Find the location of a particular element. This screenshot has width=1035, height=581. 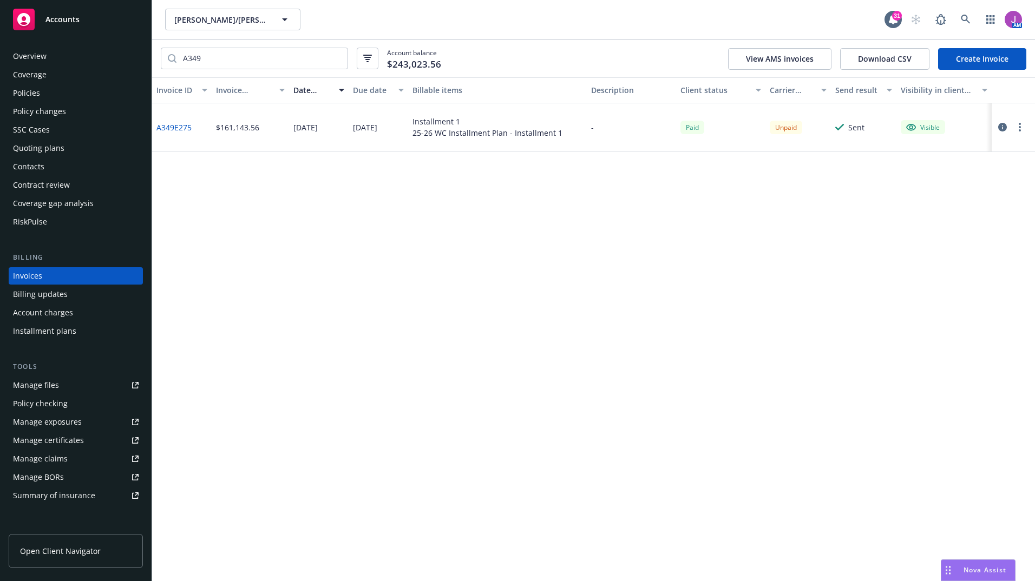

div: Invoice ID is located at coordinates (176, 90).